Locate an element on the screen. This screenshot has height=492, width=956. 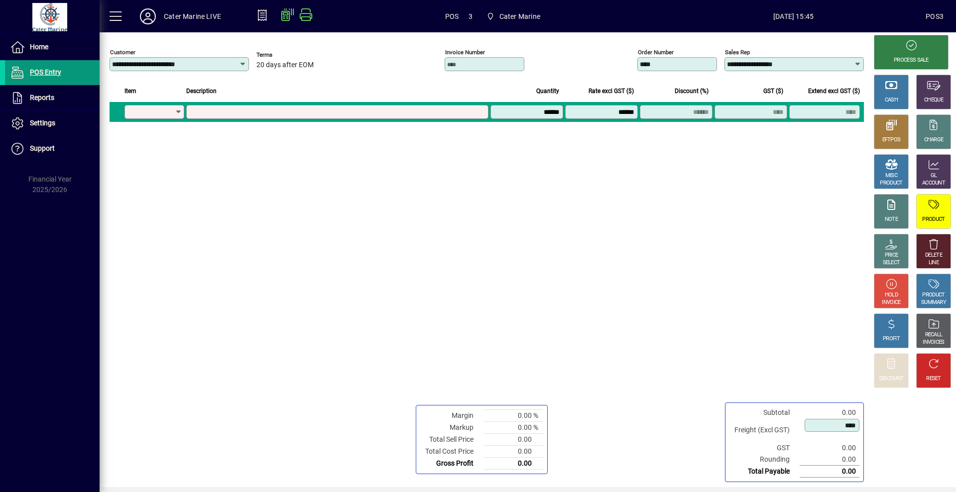
mat-label: Invoice number is located at coordinates (465, 52).